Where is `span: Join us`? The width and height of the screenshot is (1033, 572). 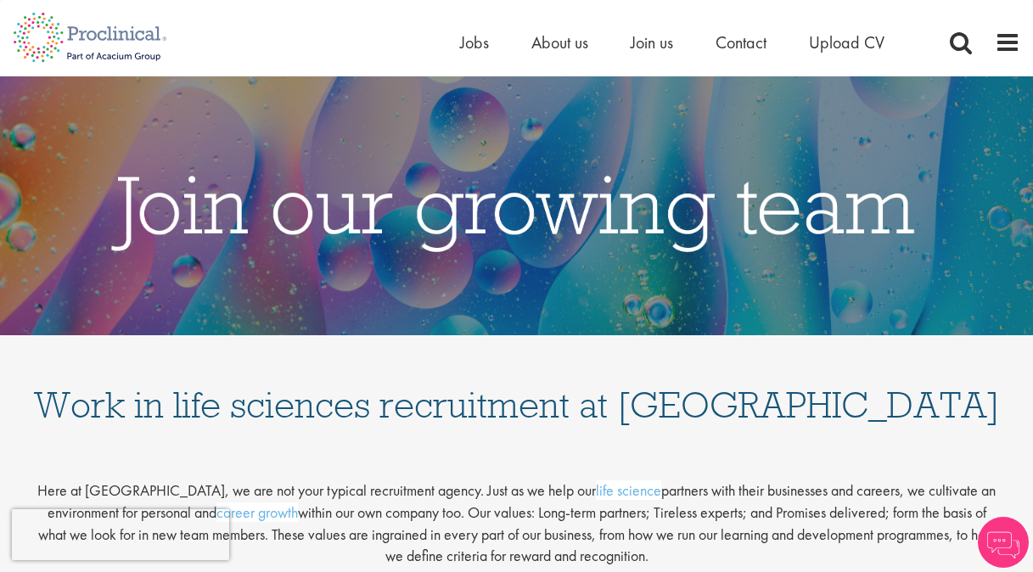
span: Join us is located at coordinates (652, 42).